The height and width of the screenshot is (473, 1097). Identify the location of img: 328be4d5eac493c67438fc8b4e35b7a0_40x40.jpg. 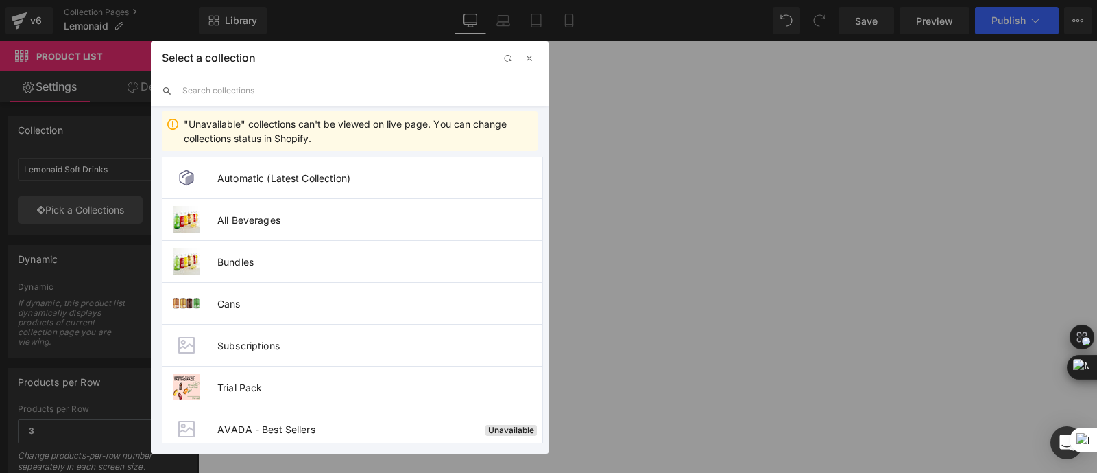
(187, 219).